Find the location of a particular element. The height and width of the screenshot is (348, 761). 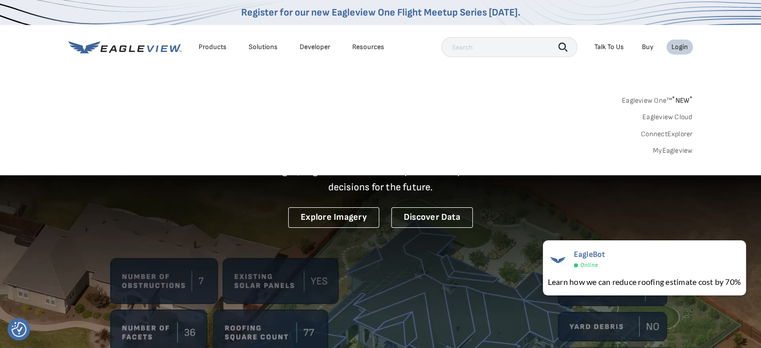

a: MyEagleview is located at coordinates (673, 151).